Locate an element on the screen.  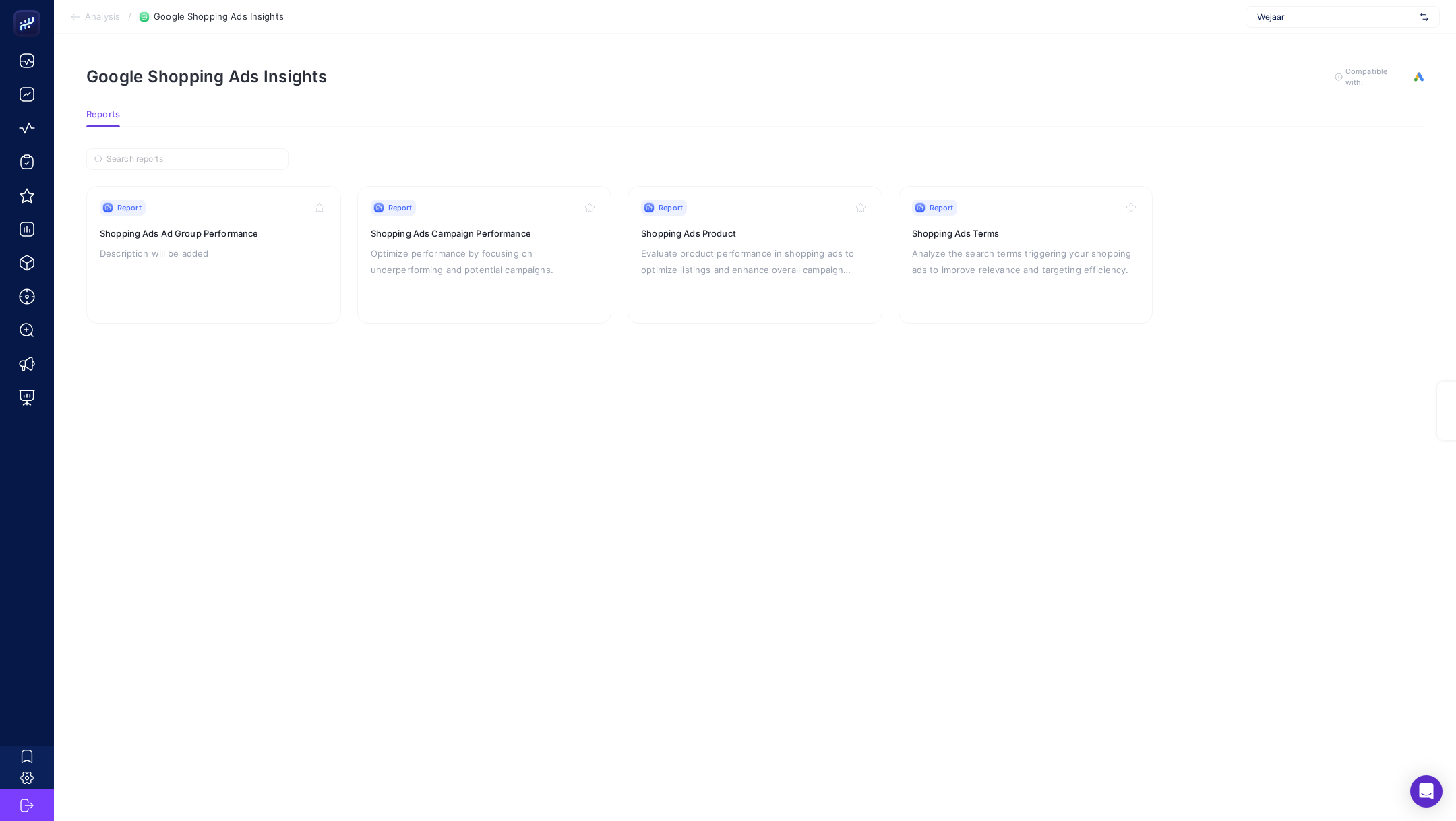
div: Open Intercom Messenger is located at coordinates (1426, 791).